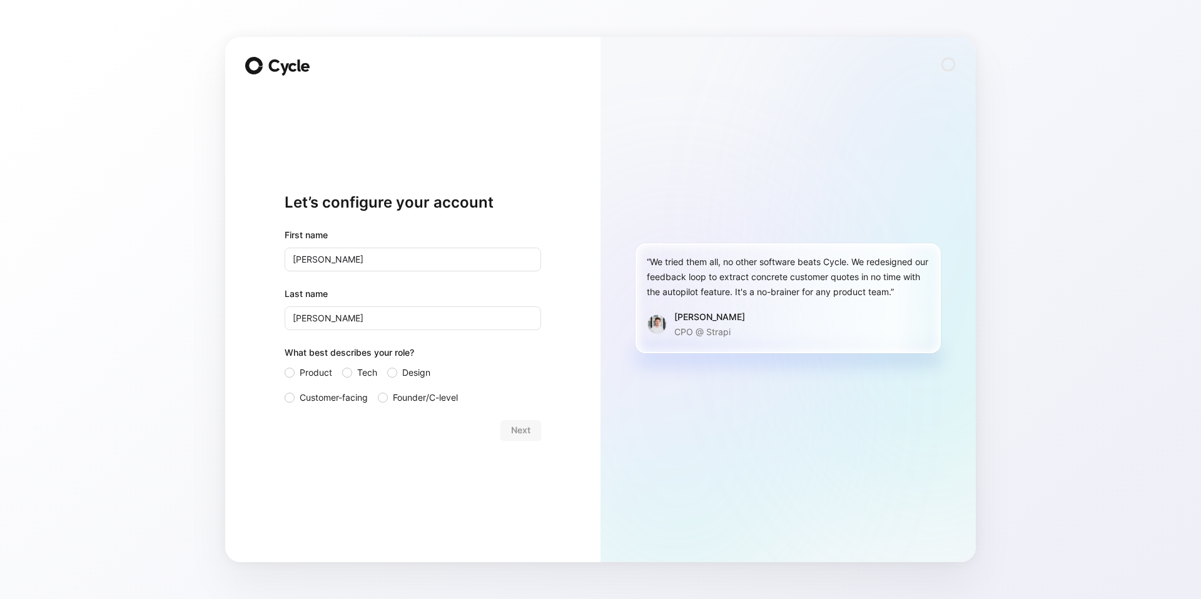  What do you see at coordinates (413, 318) in the screenshot?
I see `input: Doe` at bounding box center [413, 318].